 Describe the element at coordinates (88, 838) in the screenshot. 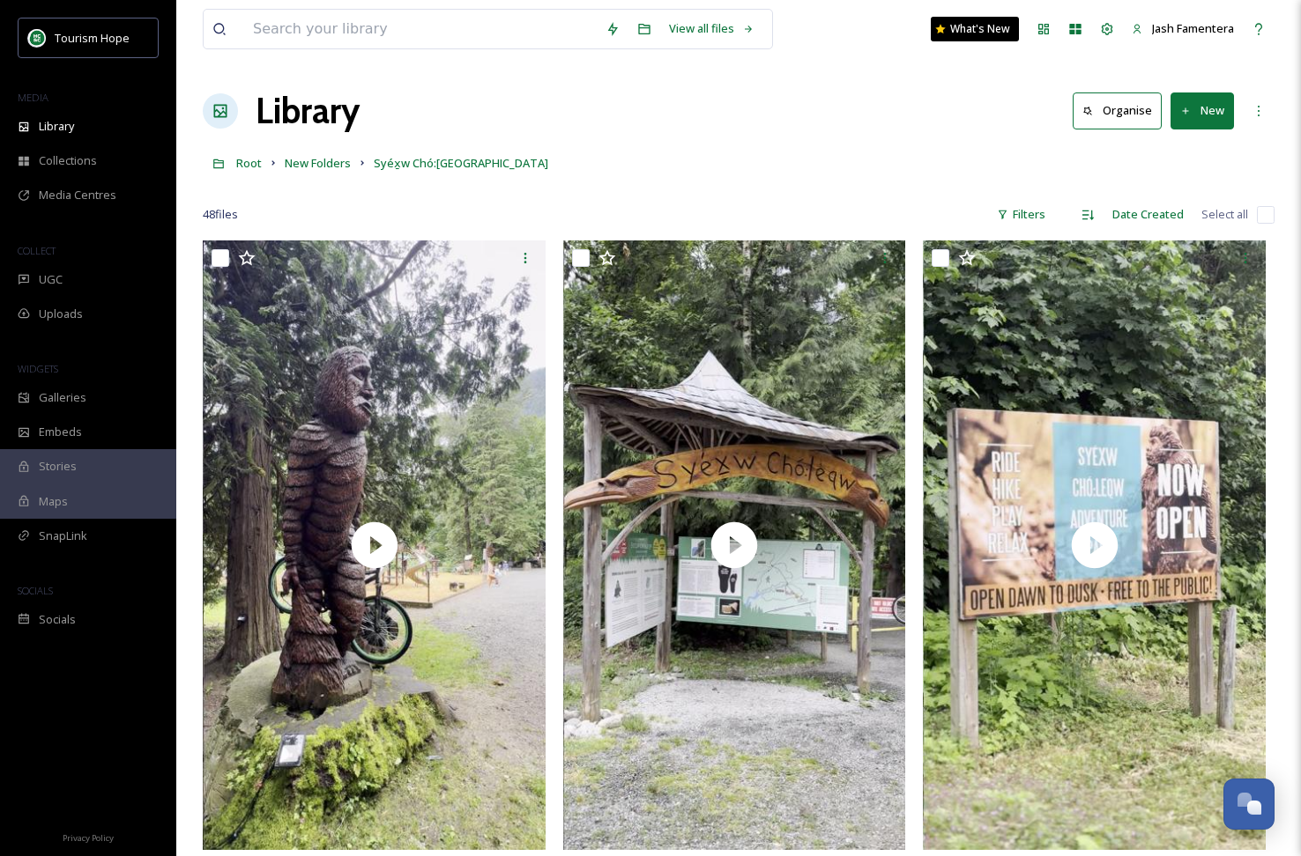

I see `span: Privacy Policy` at that location.